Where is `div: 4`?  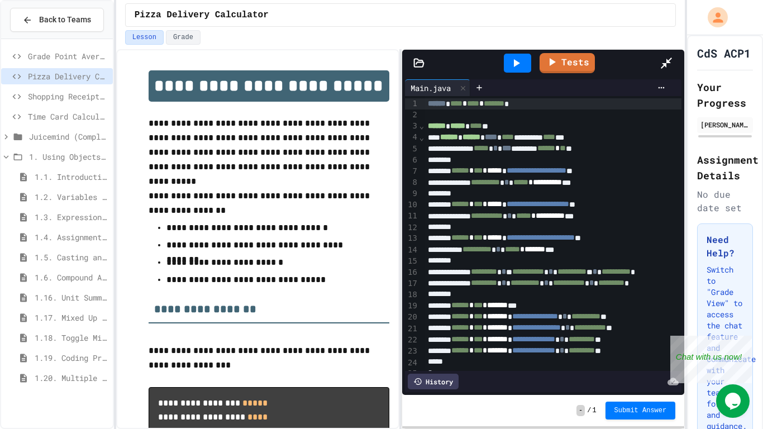
div: 4 is located at coordinates (412, 137).